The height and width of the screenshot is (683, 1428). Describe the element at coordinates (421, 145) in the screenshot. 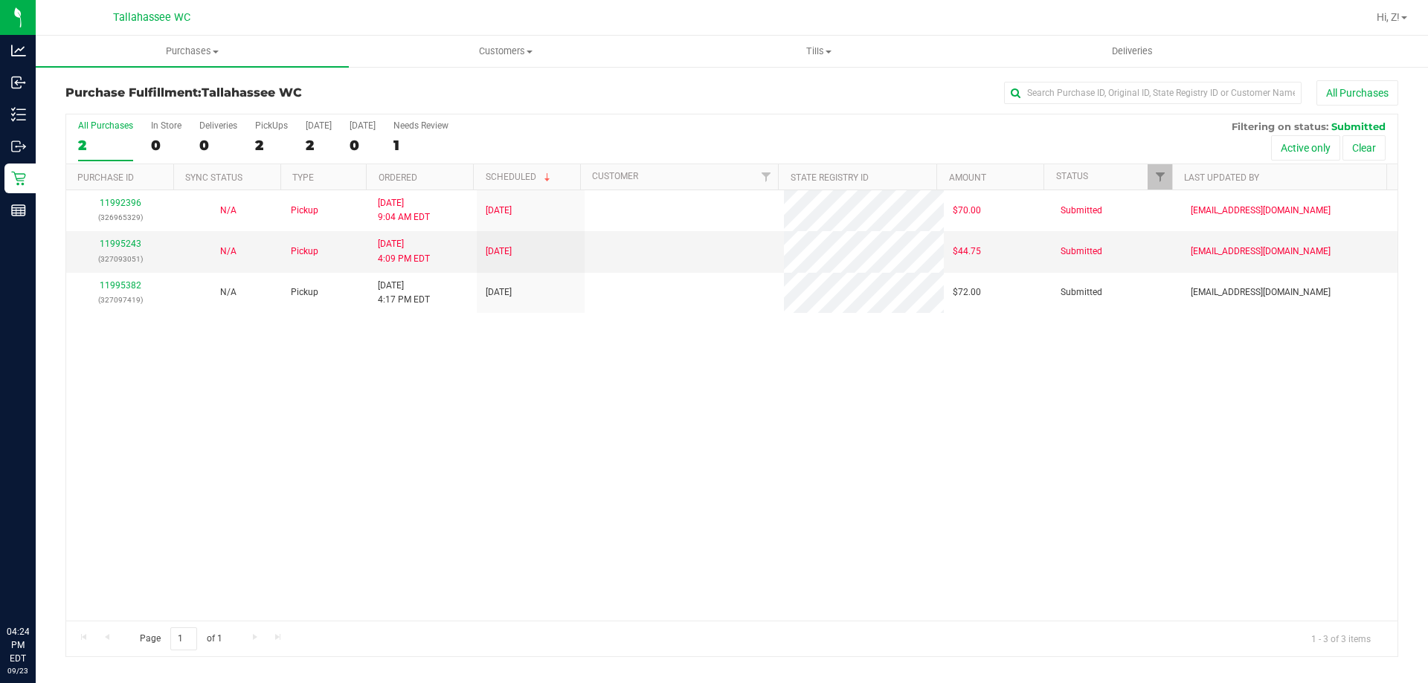

I see `div: 1` at that location.